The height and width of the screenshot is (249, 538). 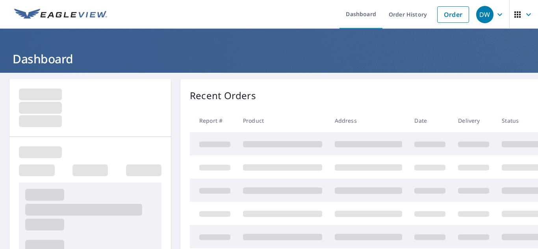 What do you see at coordinates (430, 120) in the screenshot?
I see `th: Date` at bounding box center [430, 120].